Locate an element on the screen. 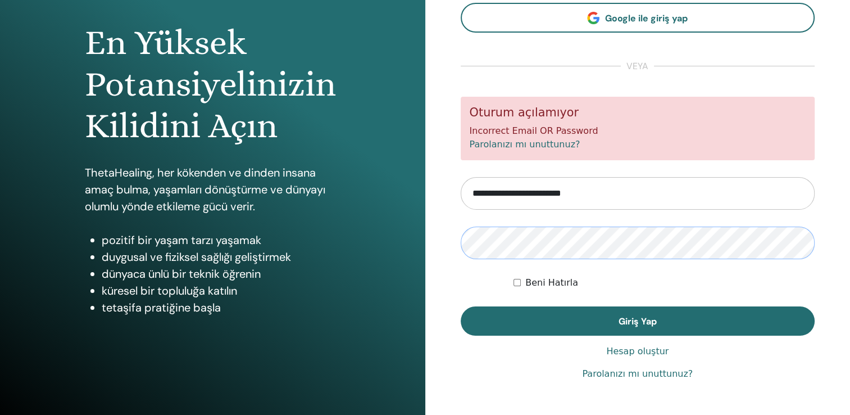 This screenshot has height=415, width=850. li: tetaşifa pratiğine başla is located at coordinates (221, 307).